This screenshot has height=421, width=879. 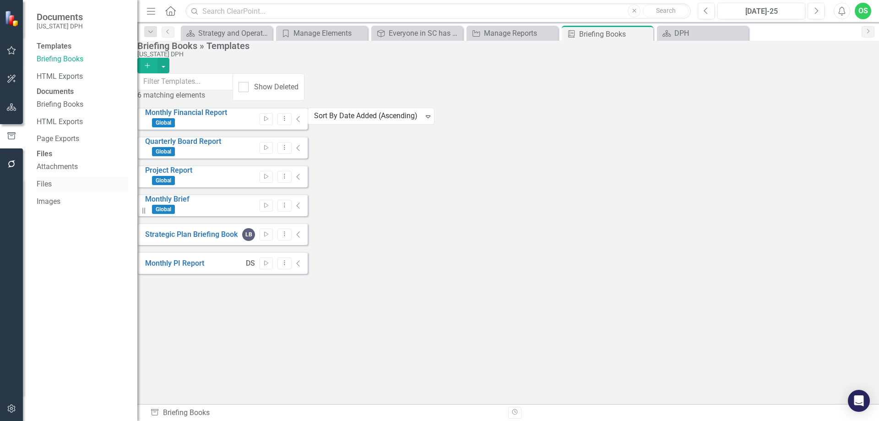 I want to click on a: Files, so click(x=82, y=184).